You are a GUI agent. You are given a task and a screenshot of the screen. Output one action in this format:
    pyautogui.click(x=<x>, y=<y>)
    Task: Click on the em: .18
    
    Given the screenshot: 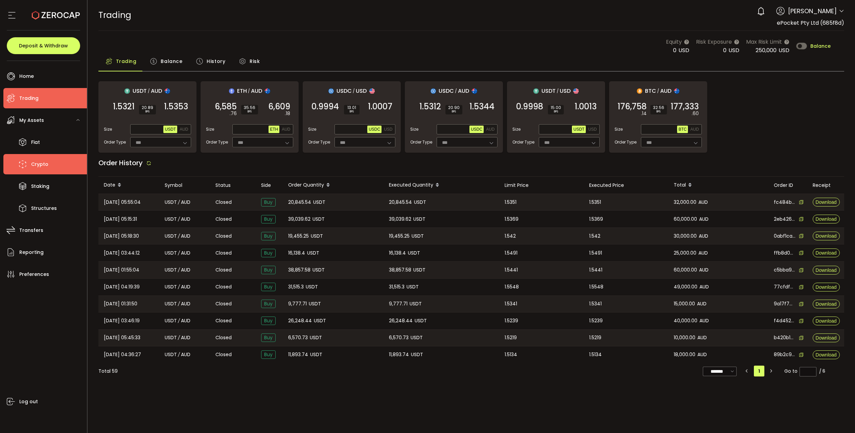 What is the action you would take?
    pyautogui.click(x=288, y=113)
    